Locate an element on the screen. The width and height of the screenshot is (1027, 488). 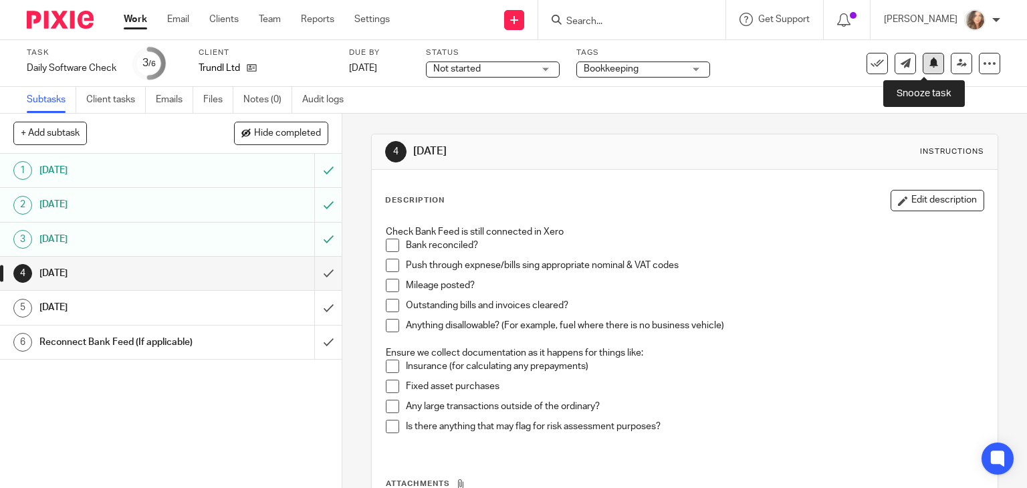
p: Ensure we collect documentation as it happens for things like: is located at coordinates (685, 353).